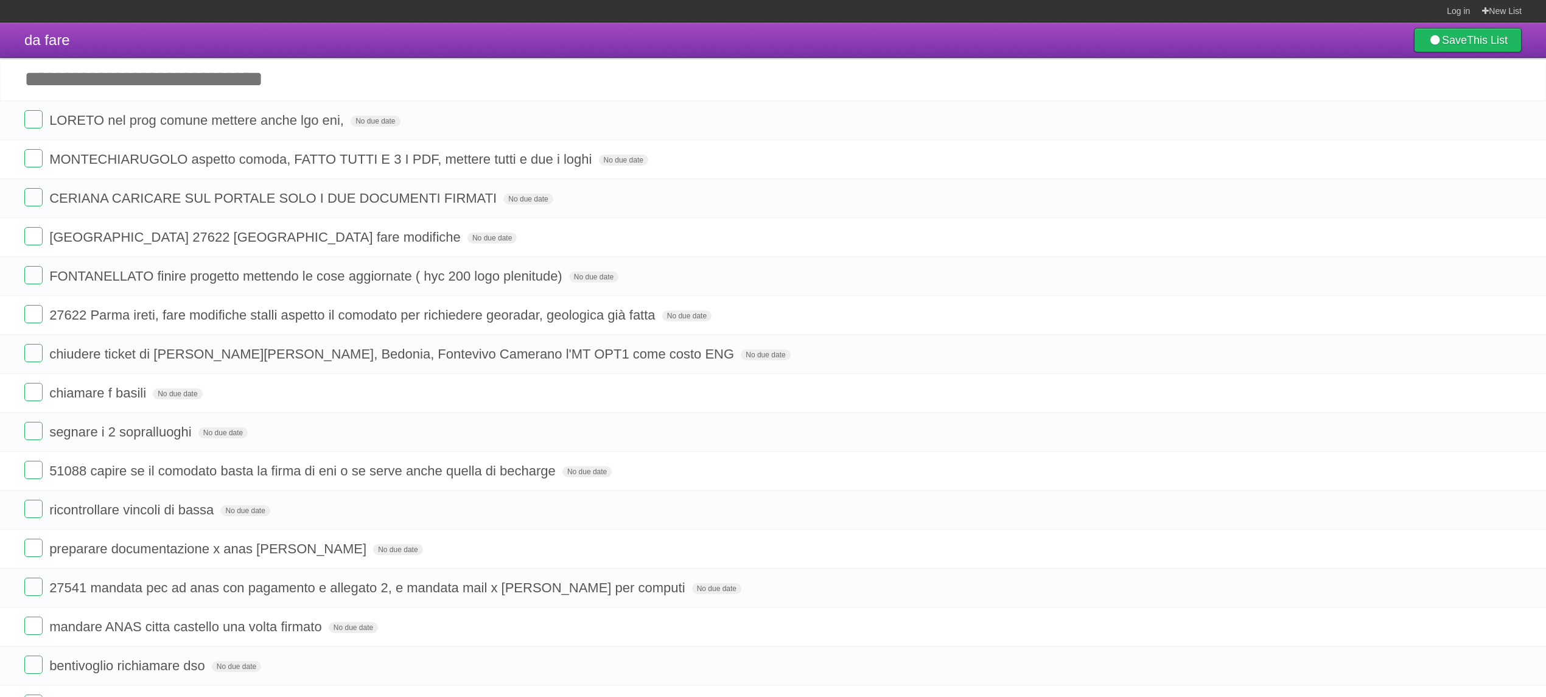  What do you see at coordinates (198, 120) in the screenshot?
I see `span: LORETO nel prog comune mettere anche lgo eni,` at bounding box center [198, 120].